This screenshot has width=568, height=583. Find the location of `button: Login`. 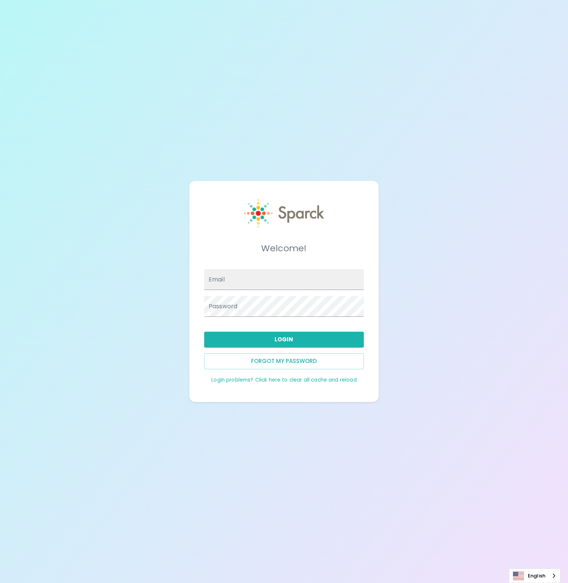

button: Login is located at coordinates (284, 339).